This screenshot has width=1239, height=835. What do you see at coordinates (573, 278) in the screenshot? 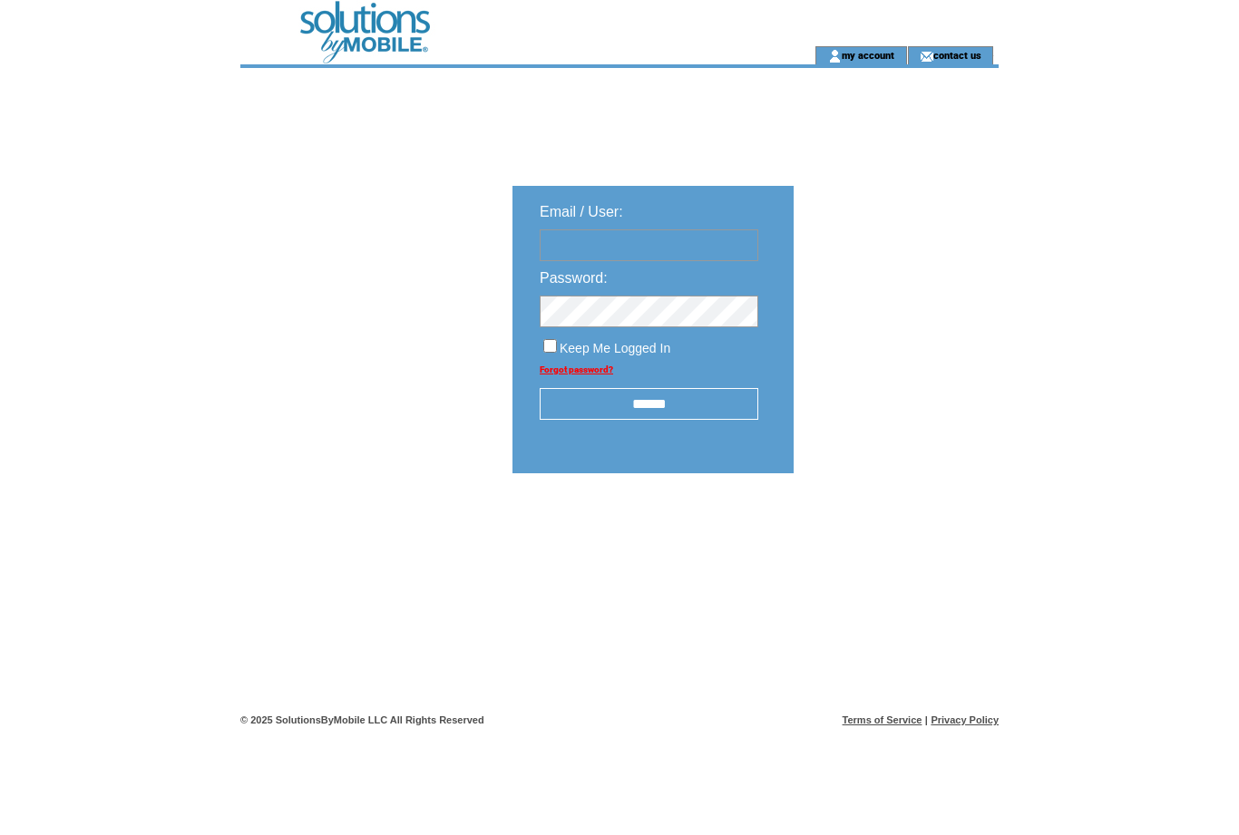
I see `span: Password:` at bounding box center [573, 278].